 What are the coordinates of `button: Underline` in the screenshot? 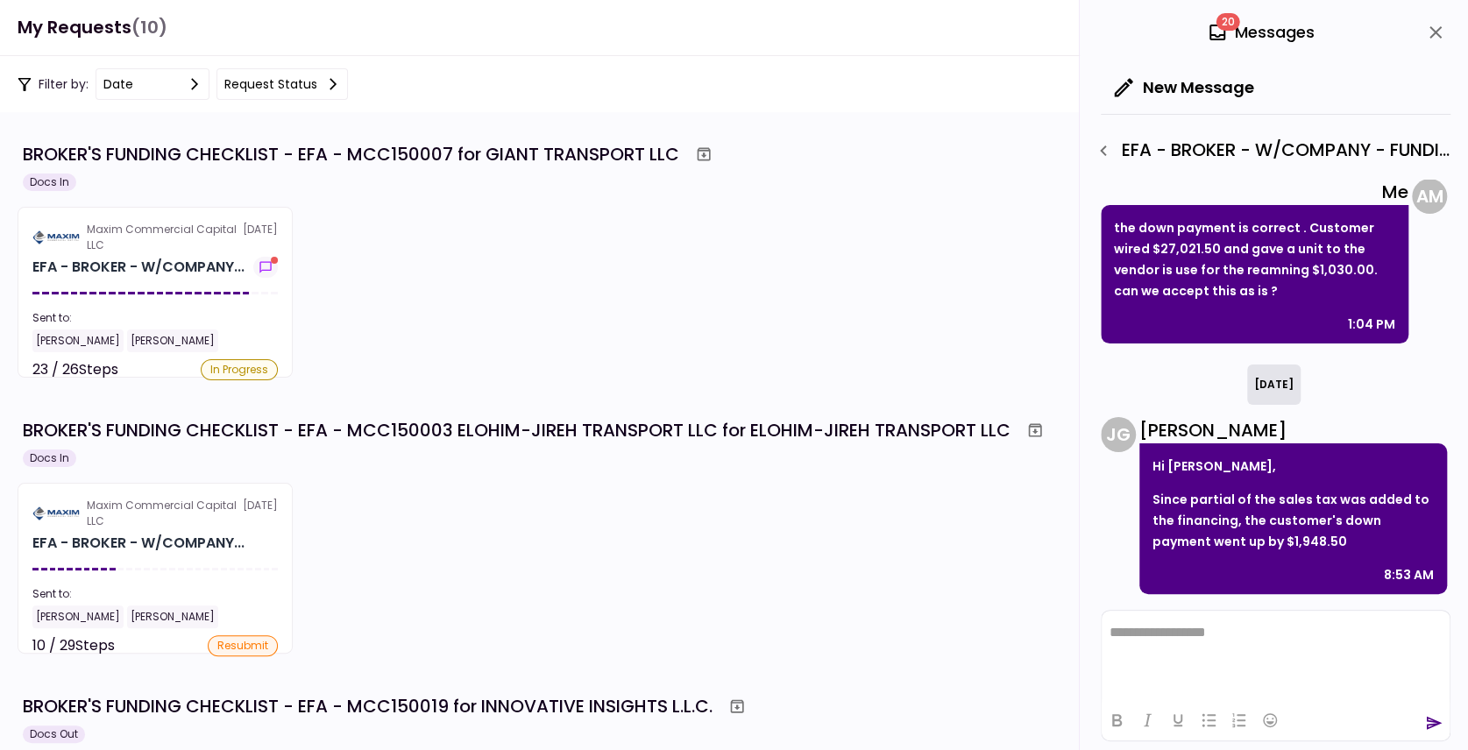 It's located at (1178, 720).